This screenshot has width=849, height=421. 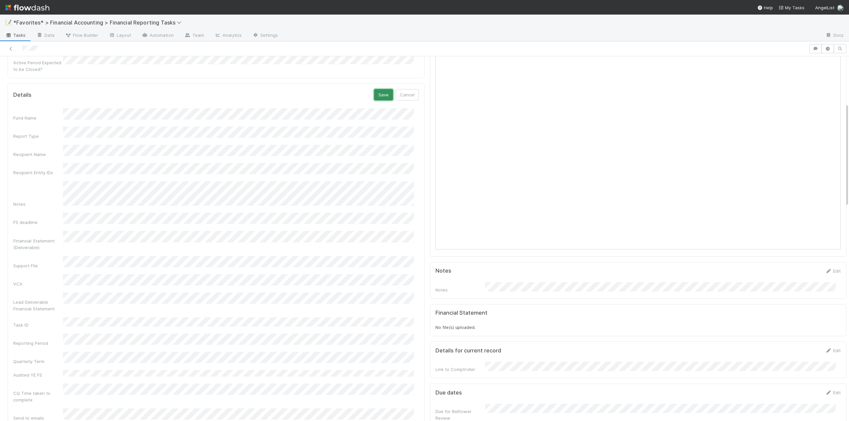 I want to click on div: Support File, so click(x=38, y=266).